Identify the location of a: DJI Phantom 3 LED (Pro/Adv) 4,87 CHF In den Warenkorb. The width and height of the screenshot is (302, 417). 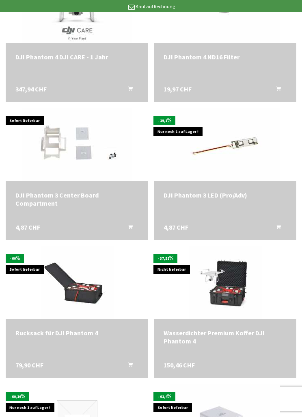
(225, 196).